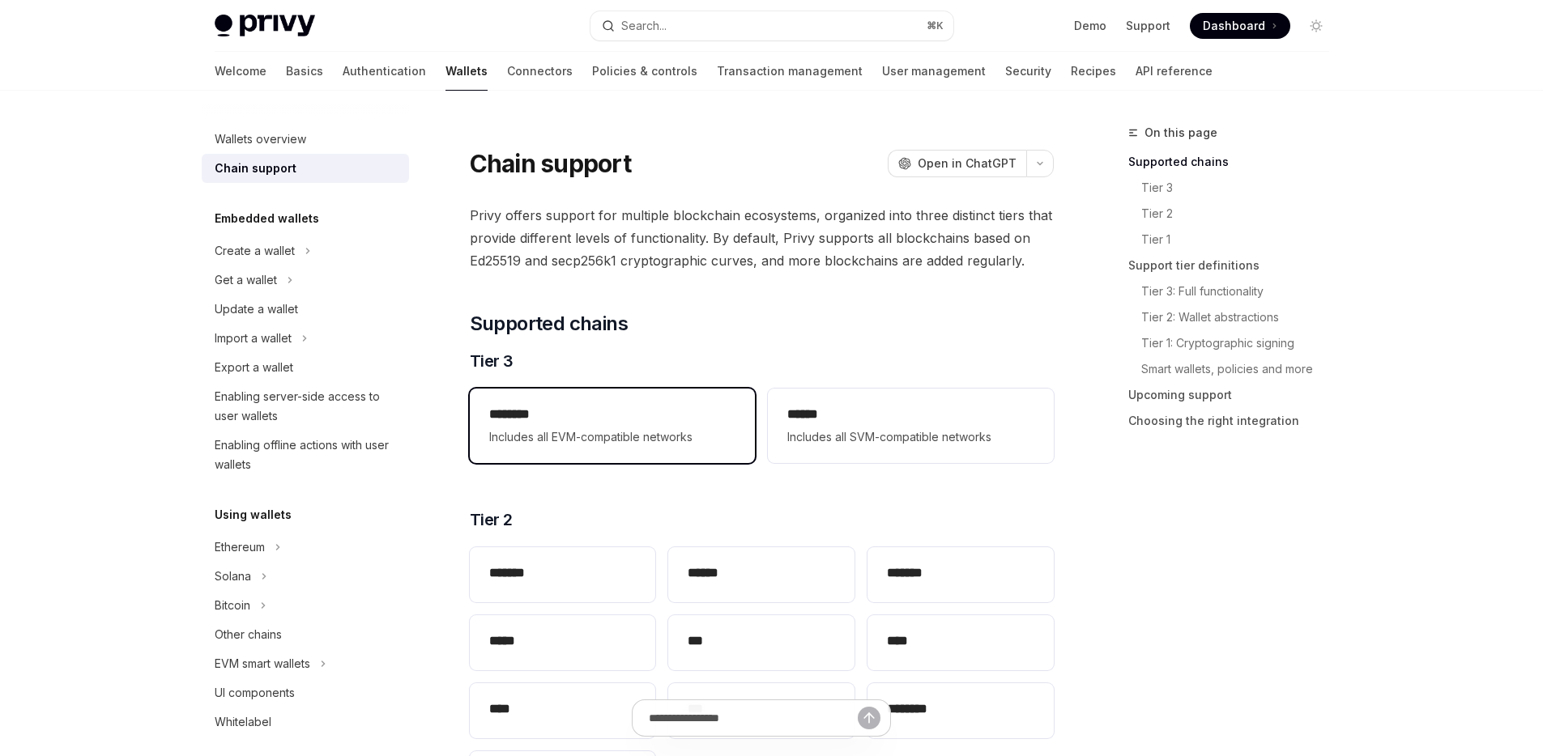  I want to click on a: Export a wallet, so click(305, 368).